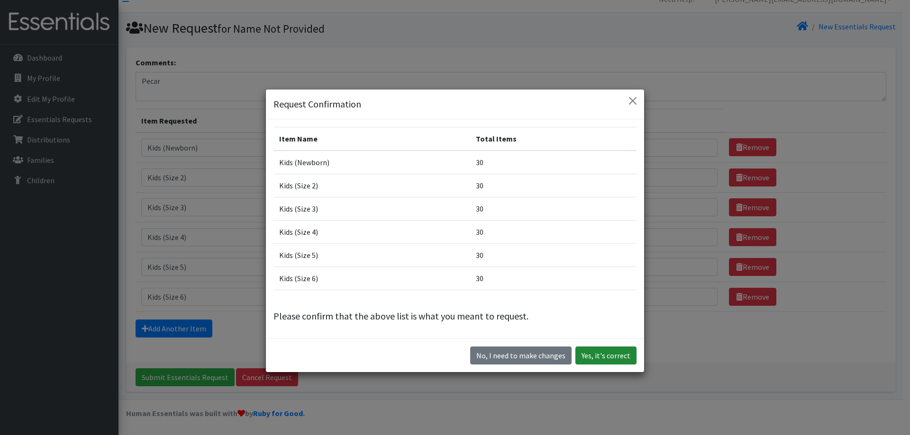  What do you see at coordinates (521, 356) in the screenshot?
I see `button: No I need to make changes` at bounding box center [521, 356].